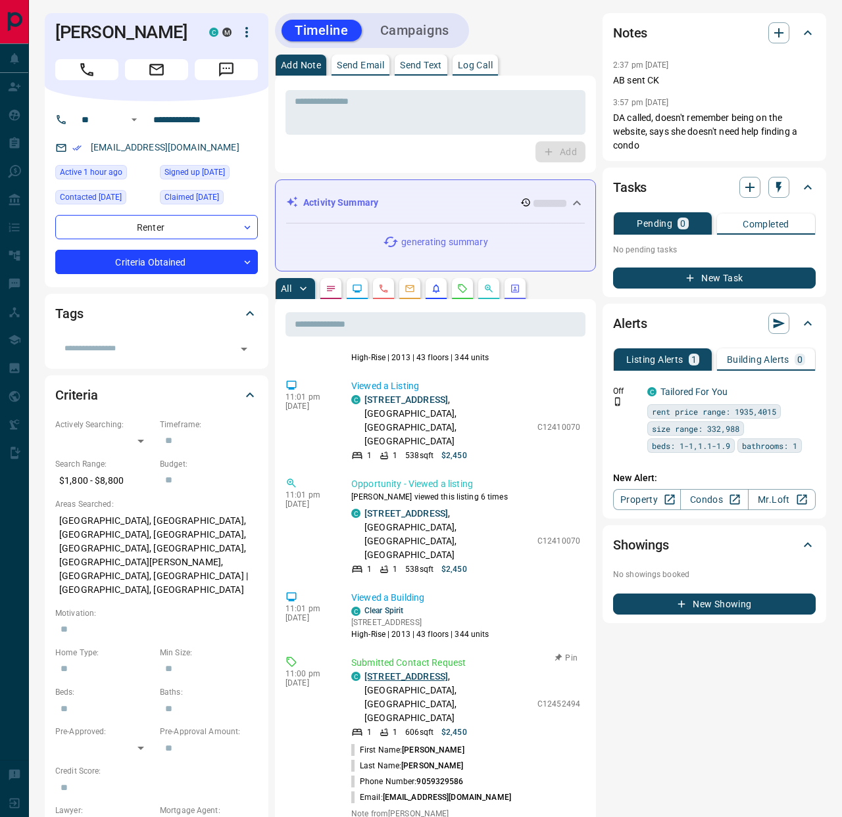  Describe the element at coordinates (714, 131) in the screenshot. I see `p: DA called, doesn't remember being on the website, says she doesn't need help finding a condo` at that location.